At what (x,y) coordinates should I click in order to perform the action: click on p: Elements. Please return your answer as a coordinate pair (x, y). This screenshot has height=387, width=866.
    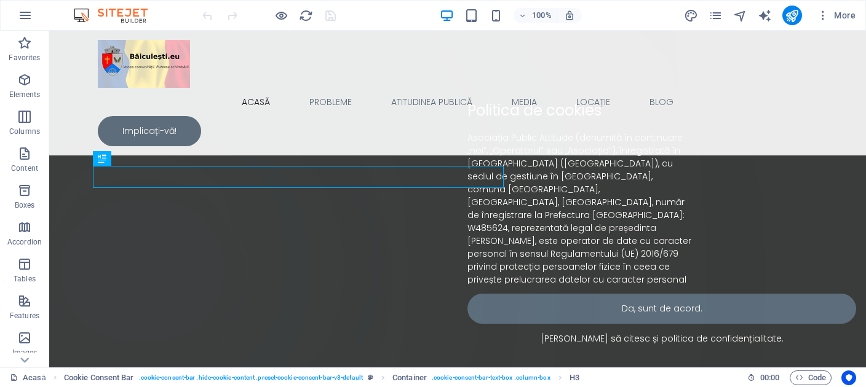
    Looking at the image, I should click on (25, 95).